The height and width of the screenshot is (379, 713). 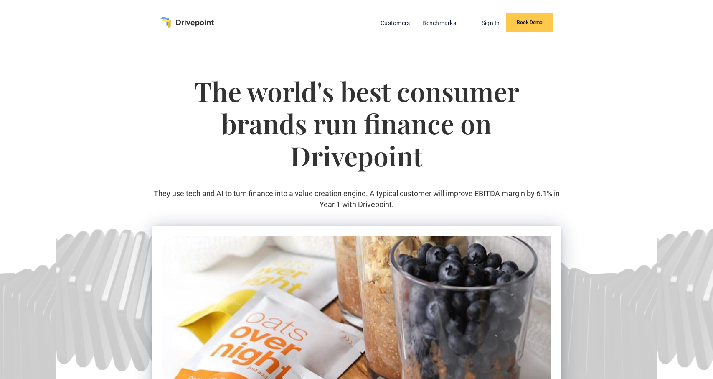 What do you see at coordinates (187, 23) in the screenshot?
I see `a: home` at bounding box center [187, 23].